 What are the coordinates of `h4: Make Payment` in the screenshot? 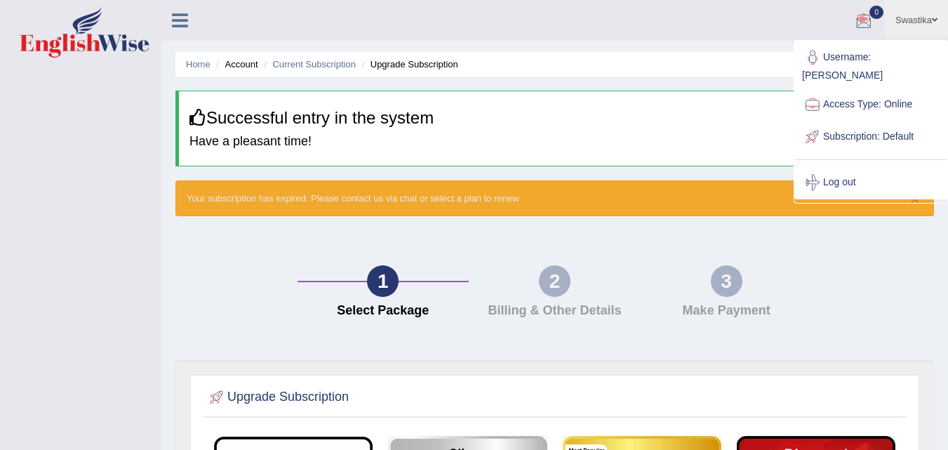 It's located at (727, 311).